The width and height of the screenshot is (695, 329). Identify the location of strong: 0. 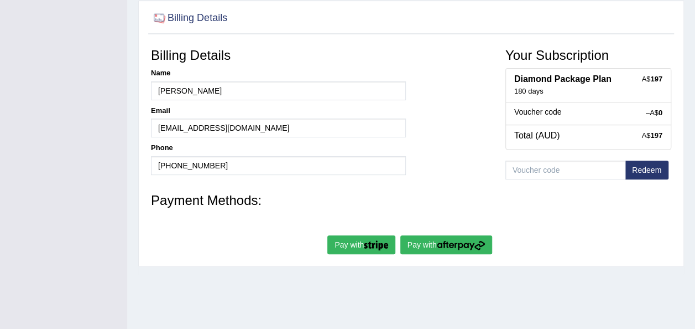
(661, 112).